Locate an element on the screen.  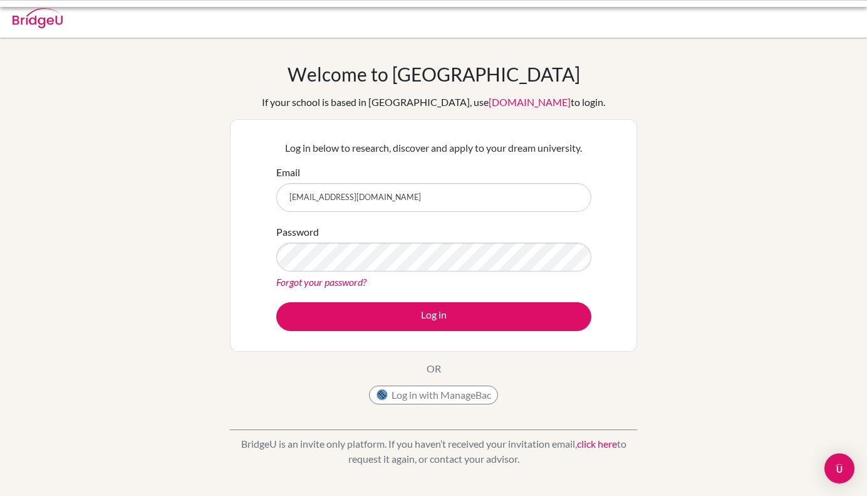
div: Open Intercom Messenger is located at coordinates (839, 468).